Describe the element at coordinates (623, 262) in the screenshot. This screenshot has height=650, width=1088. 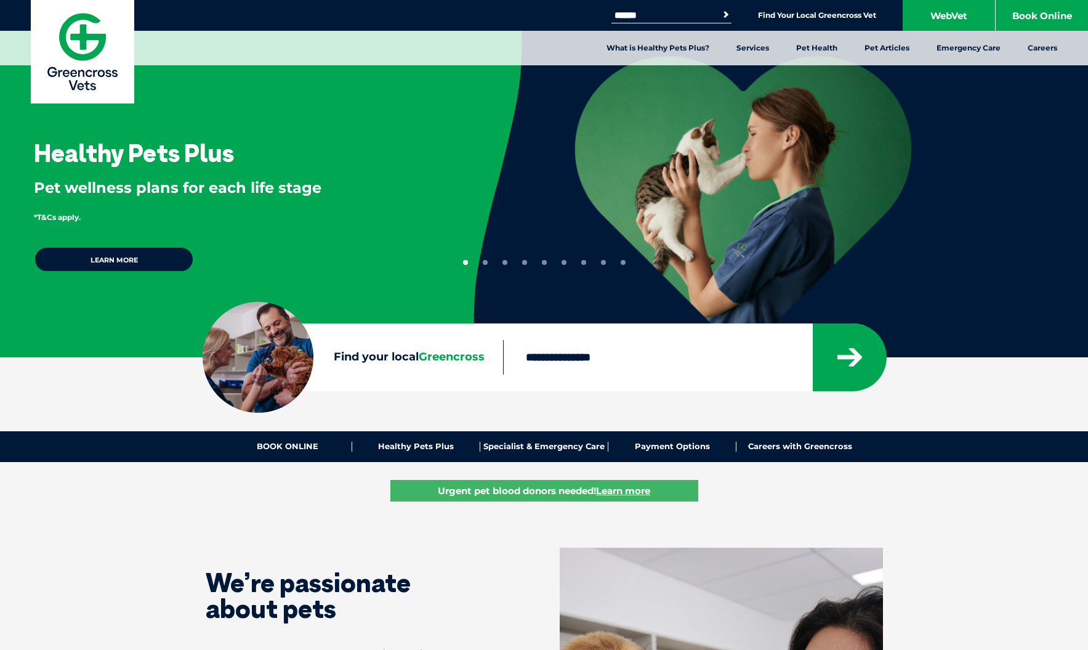
I see `button: 9 of 9` at that location.